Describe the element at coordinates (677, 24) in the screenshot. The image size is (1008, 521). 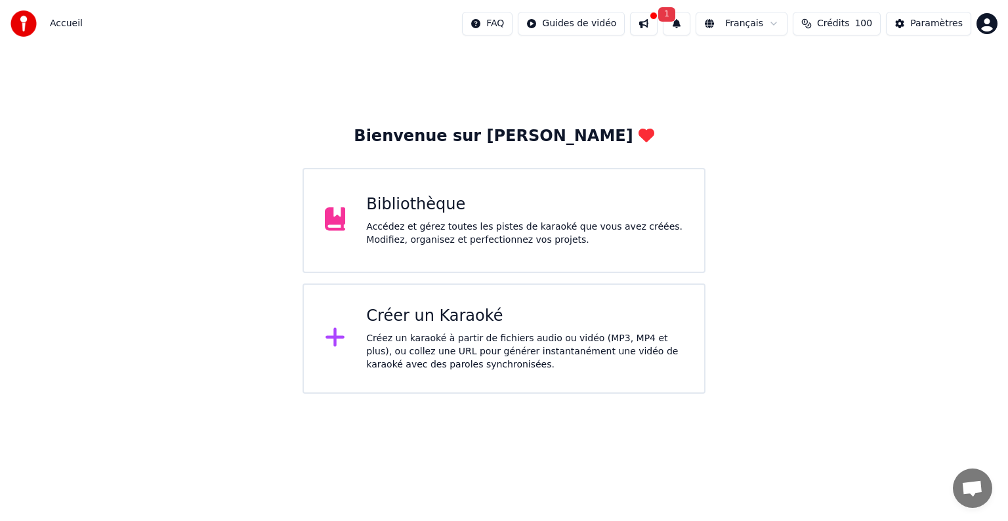
I see `button: 1` at that location.